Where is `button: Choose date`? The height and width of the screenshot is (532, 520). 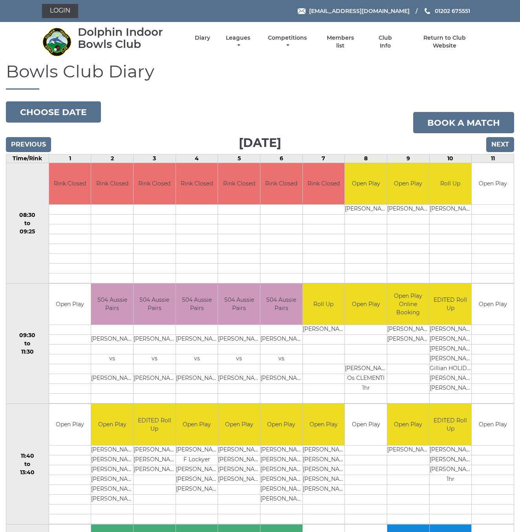 button: Choose date is located at coordinates (53, 112).